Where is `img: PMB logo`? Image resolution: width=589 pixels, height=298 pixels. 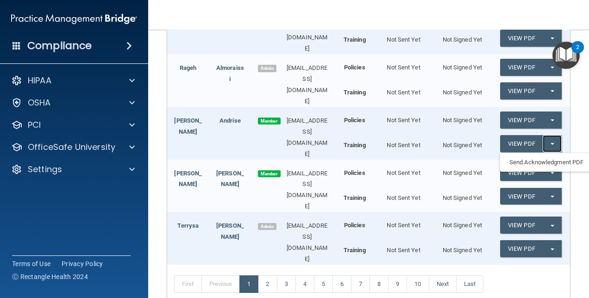
img: PMB logo is located at coordinates (74, 19).